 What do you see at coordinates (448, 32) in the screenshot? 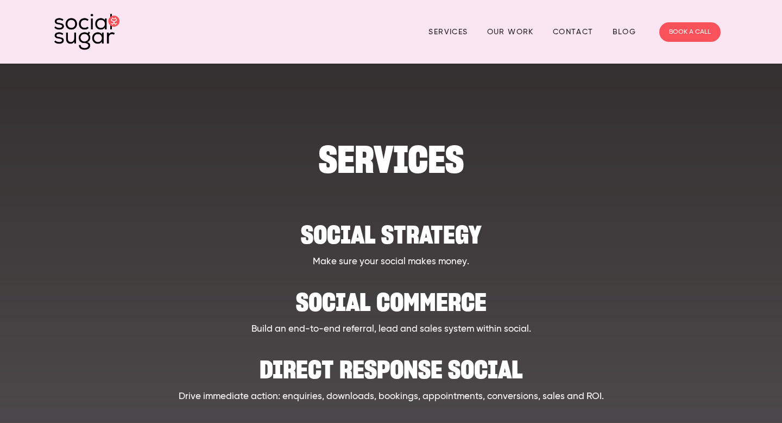
I see `a: Services` at bounding box center [448, 32].